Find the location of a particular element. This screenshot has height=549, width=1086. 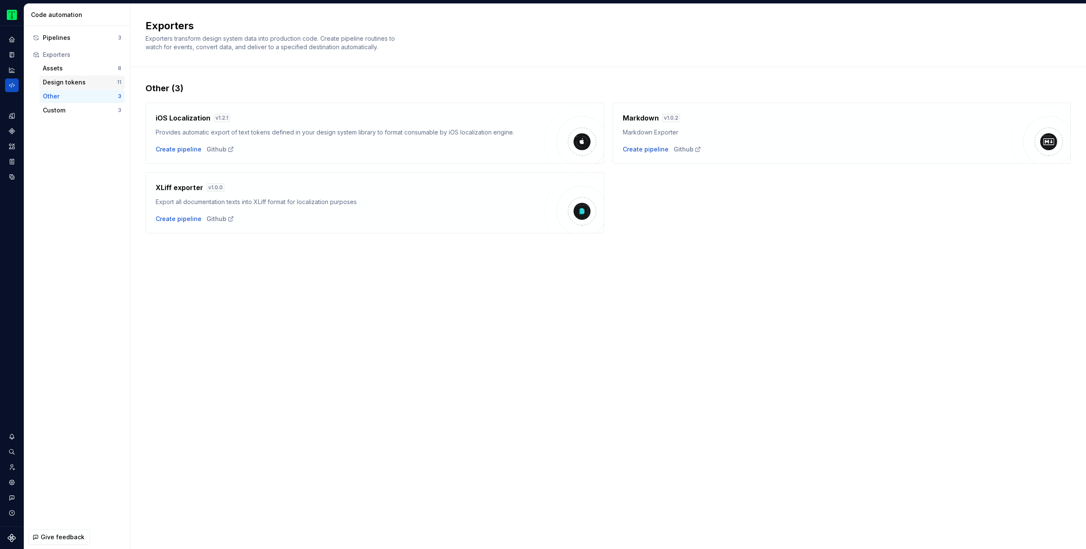

h4: iOS Localization is located at coordinates (183, 118).